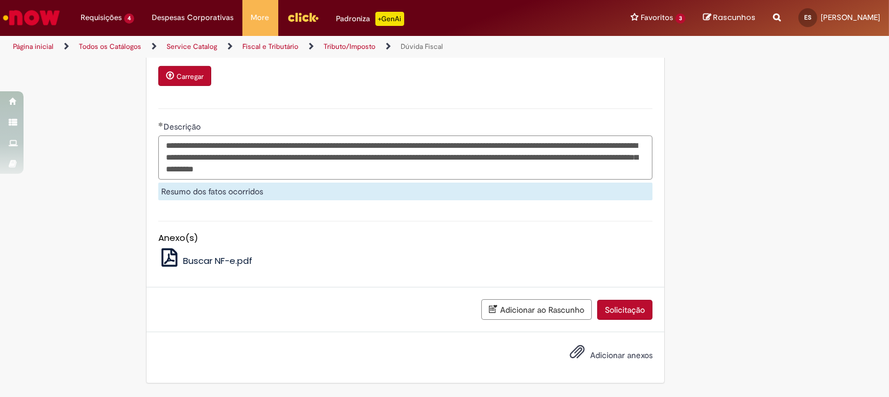  What do you see at coordinates (101, 18) in the screenshot?
I see `span: Requisições` at bounding box center [101, 18].